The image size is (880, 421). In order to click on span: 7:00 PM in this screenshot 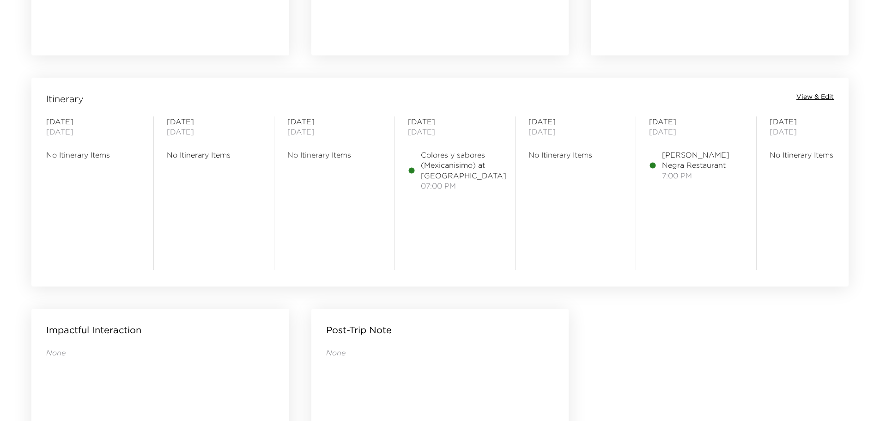, I will do `click(703, 176)`.